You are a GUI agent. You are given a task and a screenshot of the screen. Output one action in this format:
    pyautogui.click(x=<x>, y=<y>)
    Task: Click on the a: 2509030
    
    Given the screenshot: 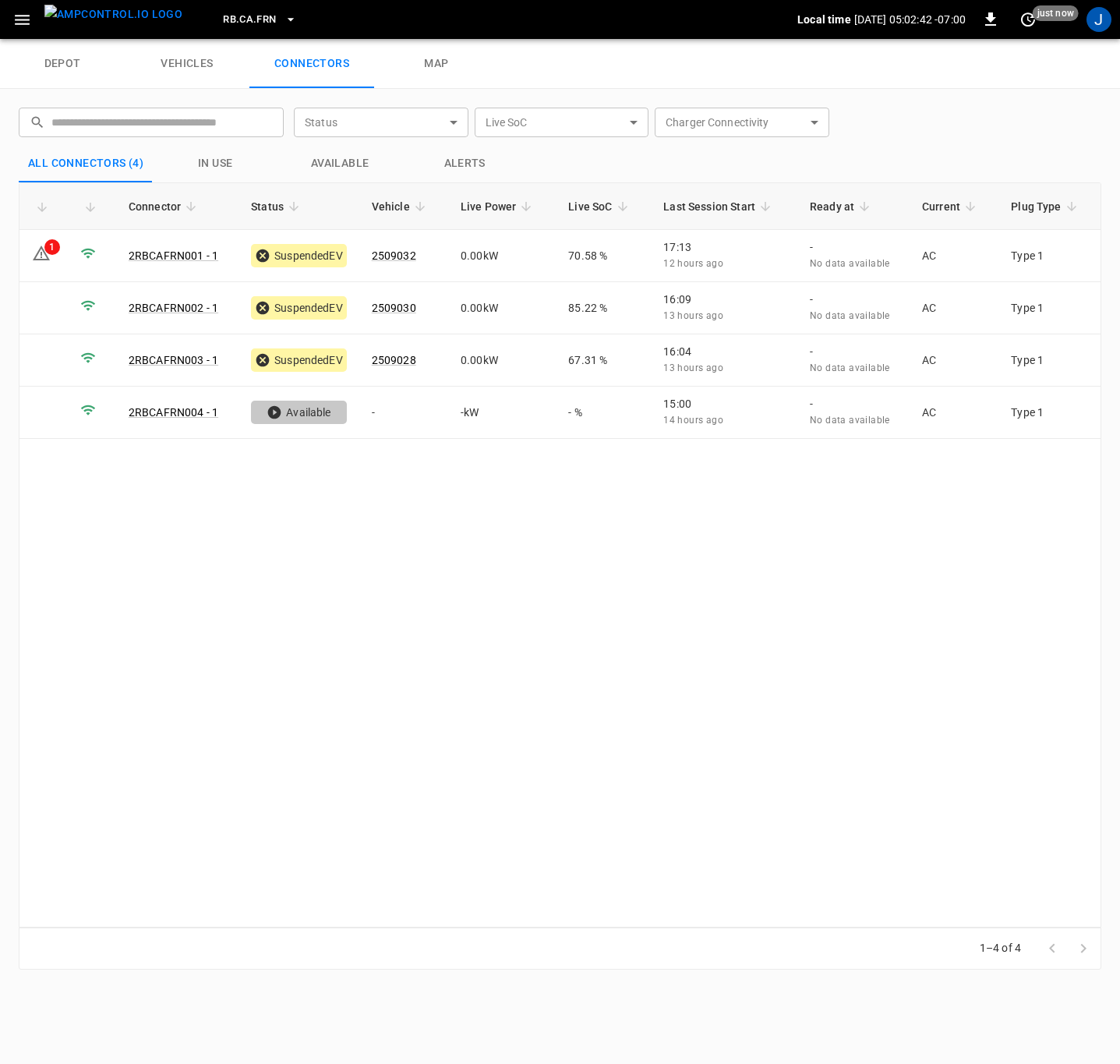 What is the action you would take?
    pyautogui.click(x=393, y=308)
    